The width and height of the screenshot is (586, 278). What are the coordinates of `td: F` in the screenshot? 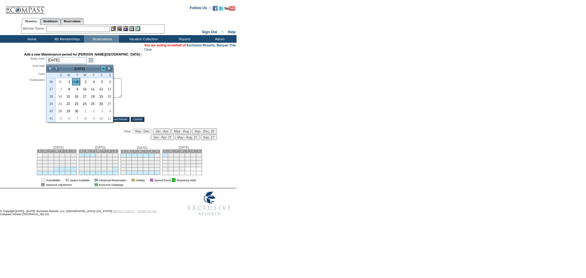 It's located at (193, 151).